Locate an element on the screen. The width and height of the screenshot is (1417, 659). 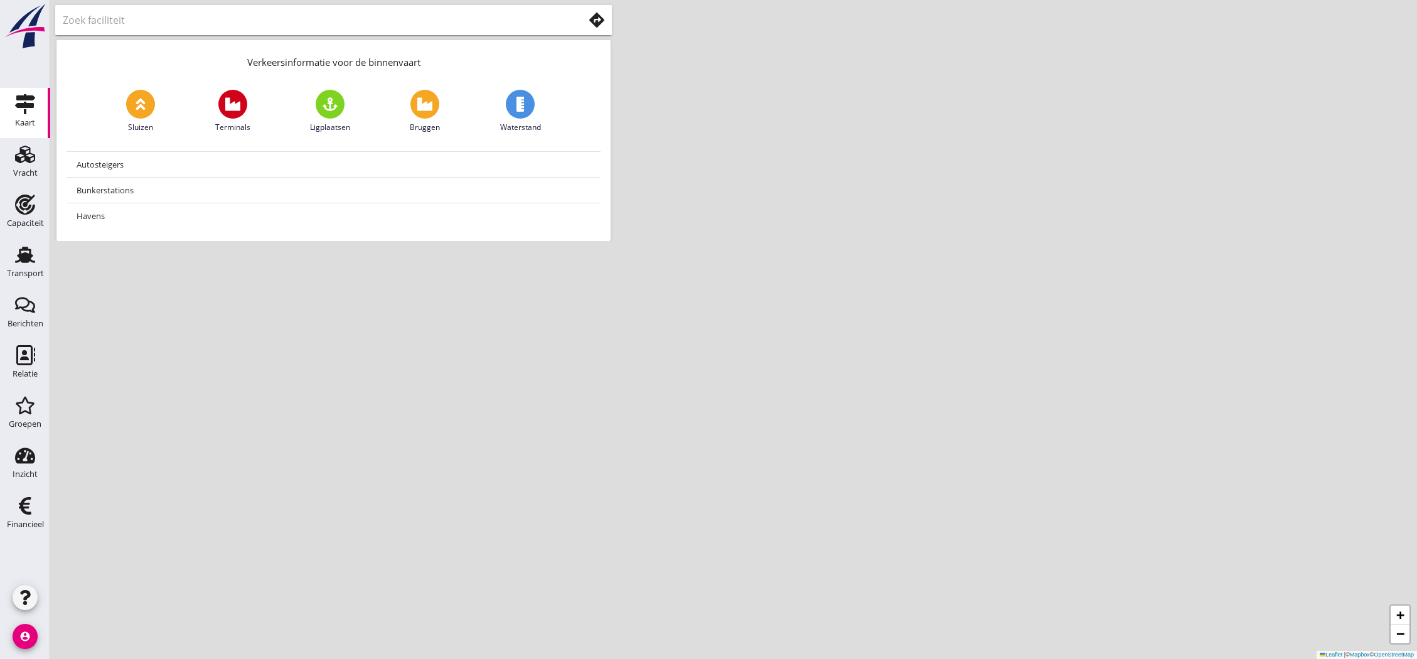
a: Leaflet is located at coordinates (1331, 654).